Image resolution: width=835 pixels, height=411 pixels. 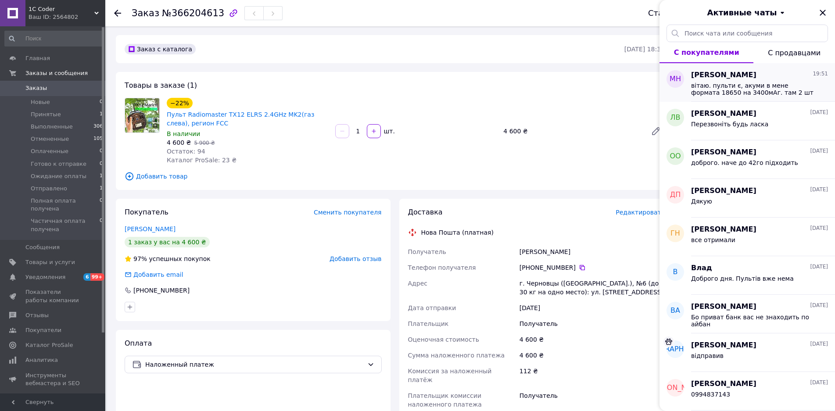 What do you see at coordinates (347, 212) in the screenshot?
I see `span: Сменить покупателя` at bounding box center [347, 212].